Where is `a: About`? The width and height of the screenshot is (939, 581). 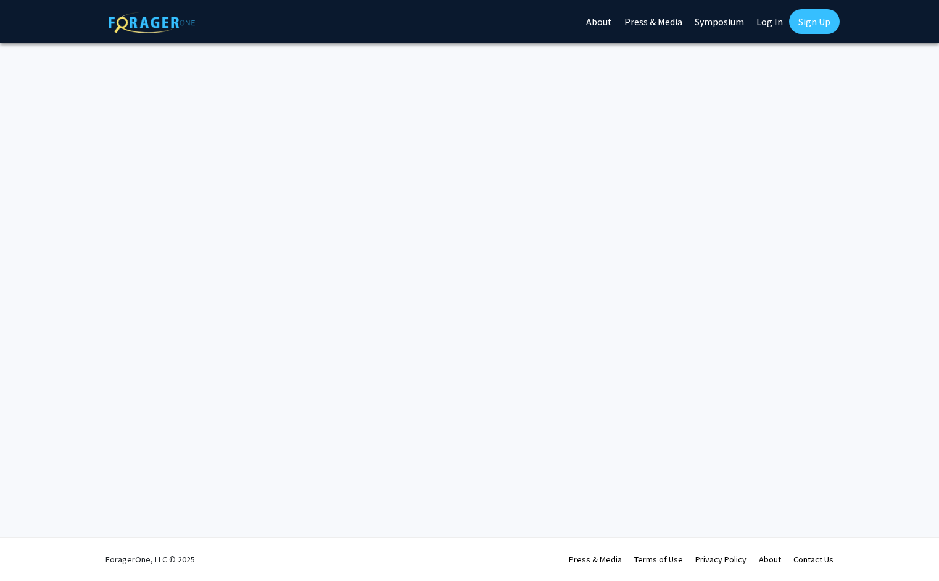 a: About is located at coordinates (770, 560).